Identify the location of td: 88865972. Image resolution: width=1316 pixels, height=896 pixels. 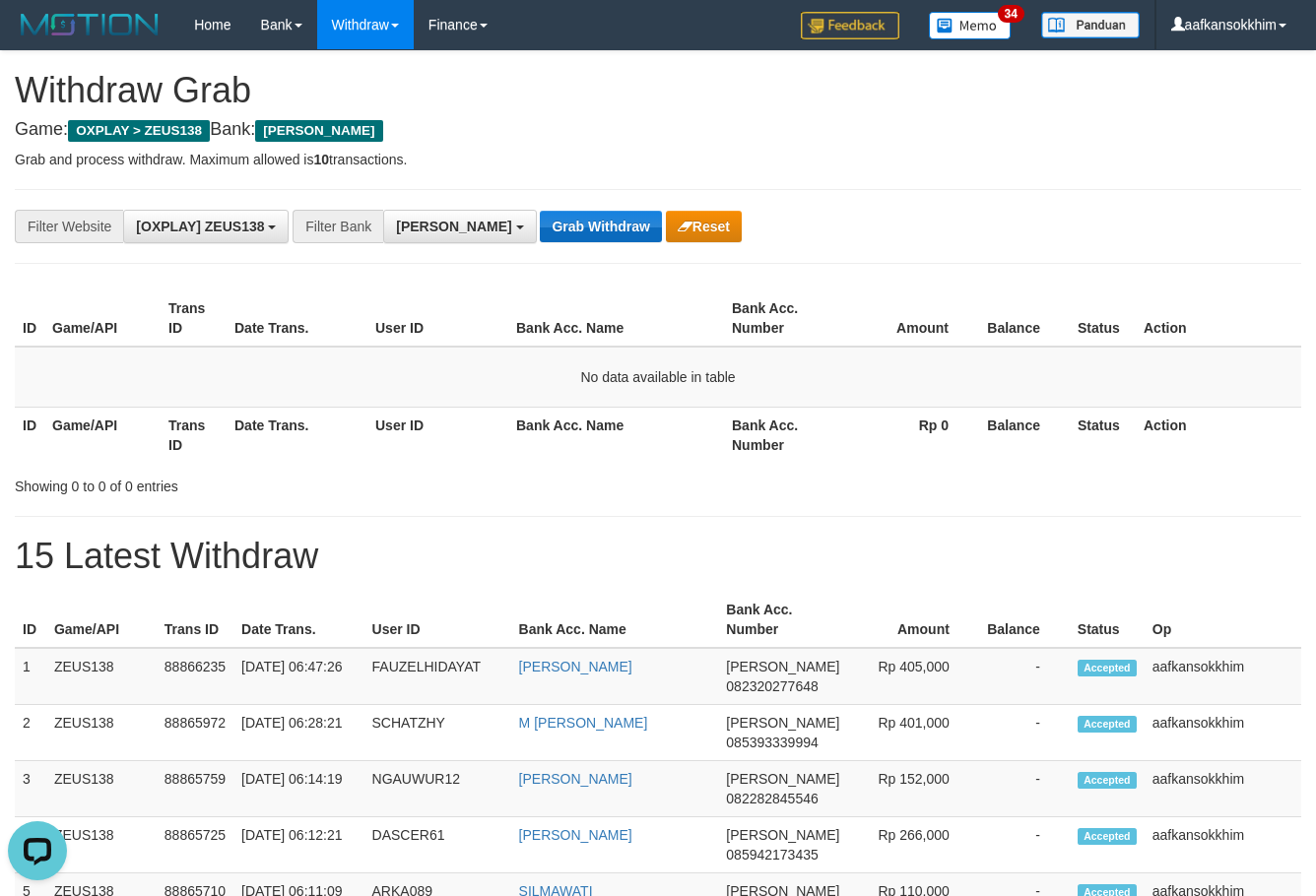
(195, 733).